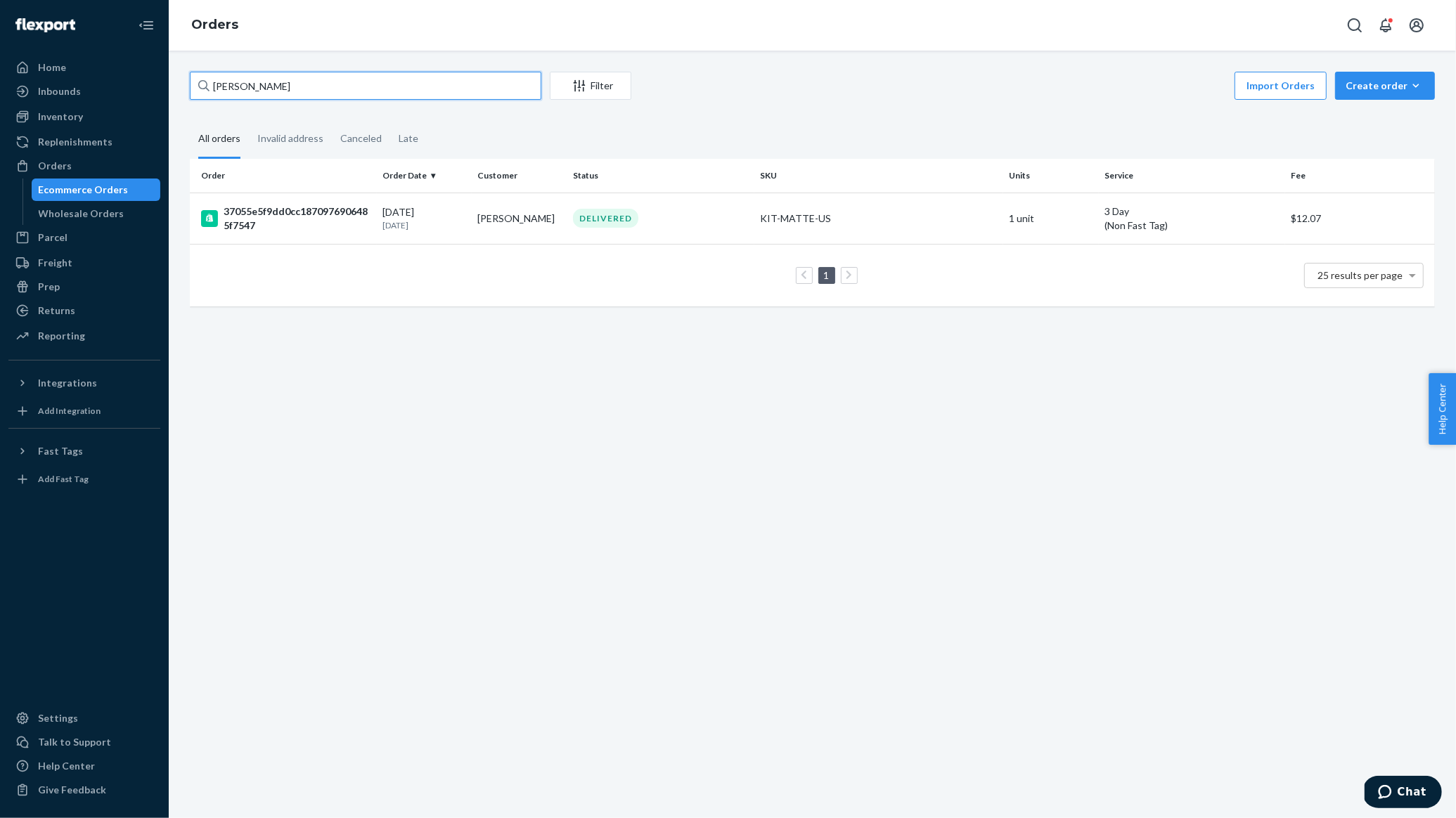  Describe the element at coordinates (84, 263) in the screenshot. I see `a: Freight` at that location.